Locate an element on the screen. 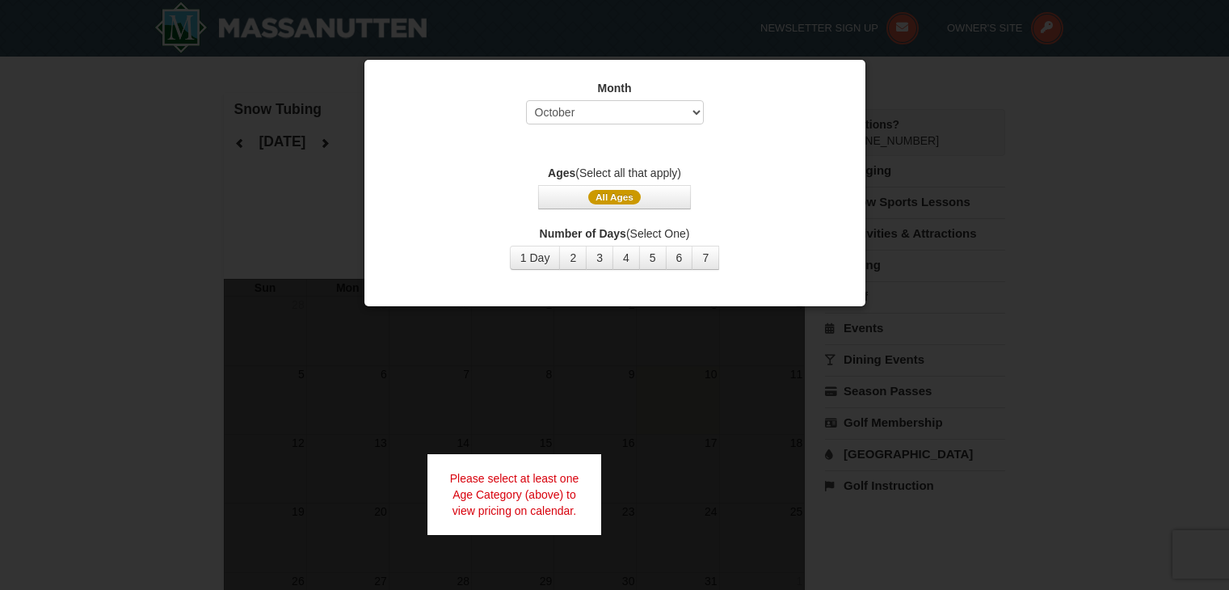  button: 7 is located at coordinates (705, 258).